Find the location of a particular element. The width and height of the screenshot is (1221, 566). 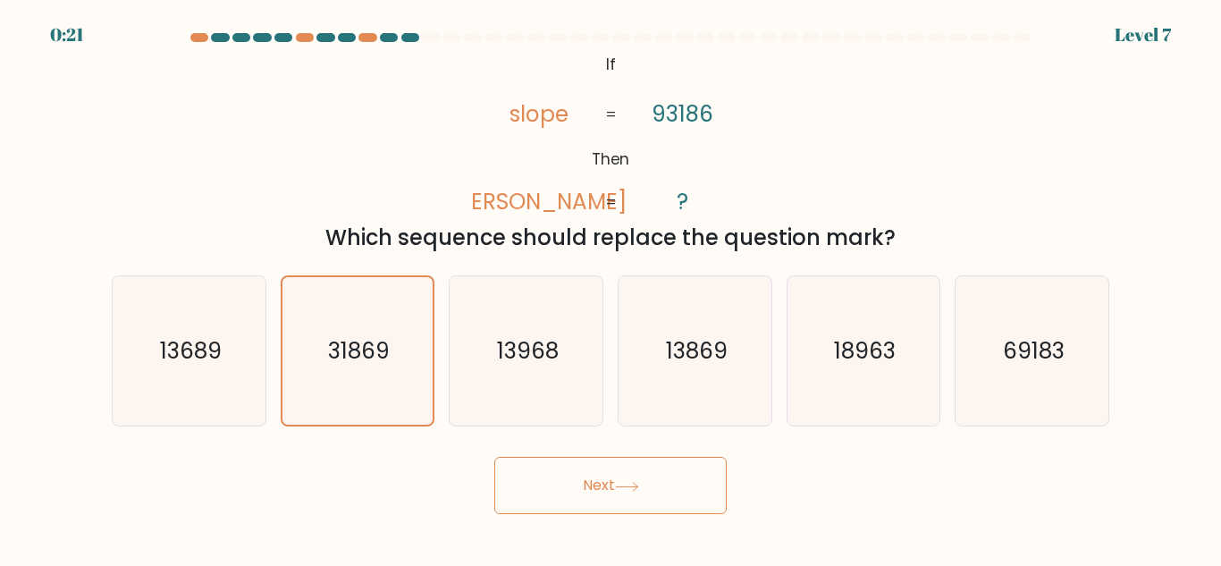

text: 13689 is located at coordinates (190, 351).